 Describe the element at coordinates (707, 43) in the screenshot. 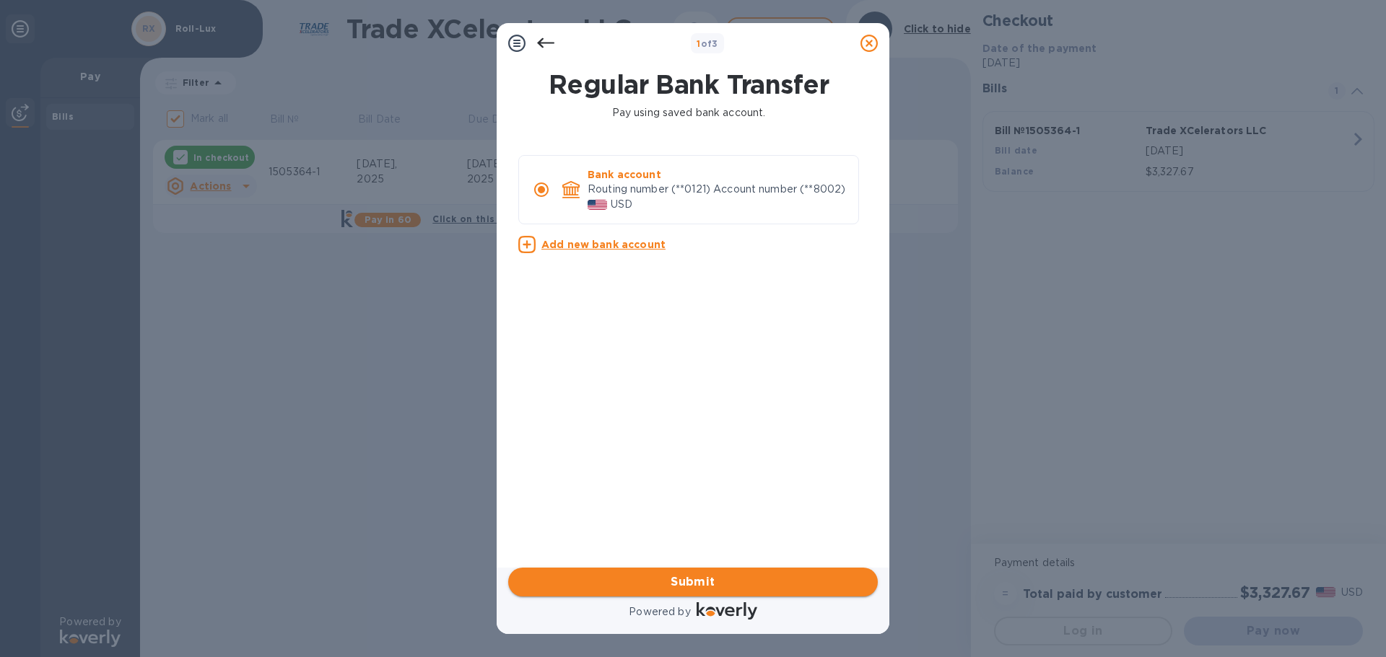

I see `b: of 3` at that location.